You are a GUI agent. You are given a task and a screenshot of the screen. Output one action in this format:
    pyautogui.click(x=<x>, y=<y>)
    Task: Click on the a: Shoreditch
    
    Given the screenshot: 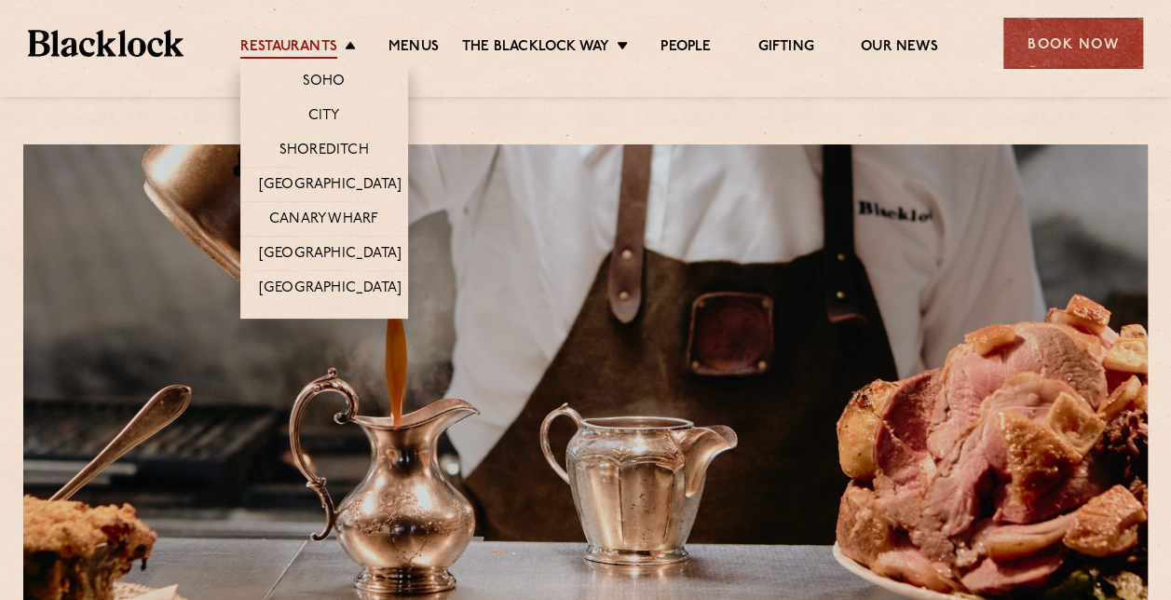 What is the action you would take?
    pyautogui.click(x=324, y=152)
    